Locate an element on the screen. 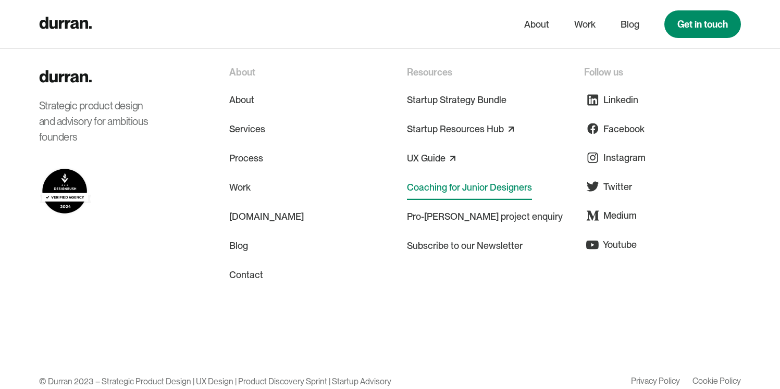 The width and height of the screenshot is (780, 389). a: Contact is located at coordinates (246, 275).